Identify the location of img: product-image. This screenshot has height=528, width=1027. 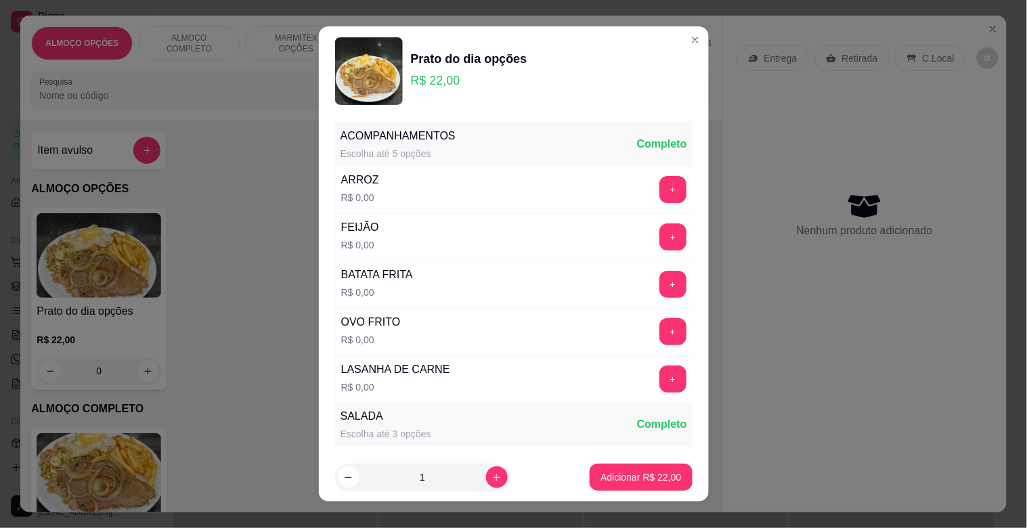
(369, 71).